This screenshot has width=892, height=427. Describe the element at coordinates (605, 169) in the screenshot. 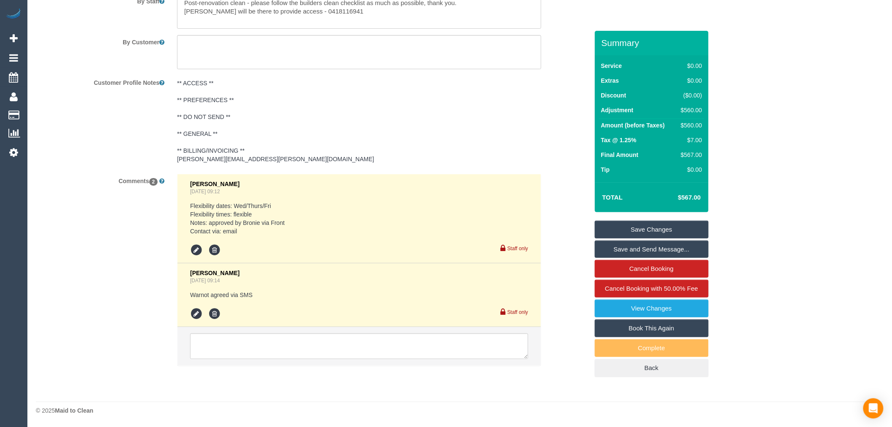

I see `label: Tip` at that location.